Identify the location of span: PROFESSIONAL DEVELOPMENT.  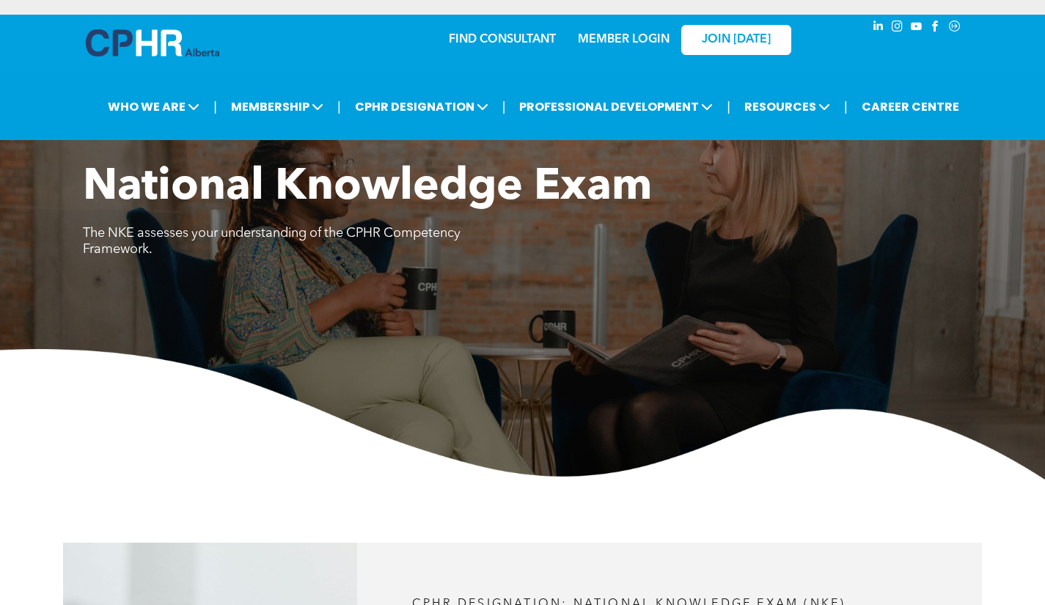
(616, 106).